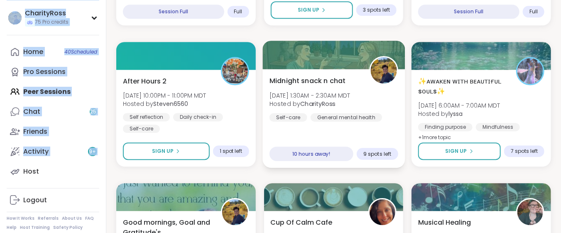 This screenshot has height=233, width=561. Describe the element at coordinates (53, 151) in the screenshot. I see `a: Activity9+` at that location.